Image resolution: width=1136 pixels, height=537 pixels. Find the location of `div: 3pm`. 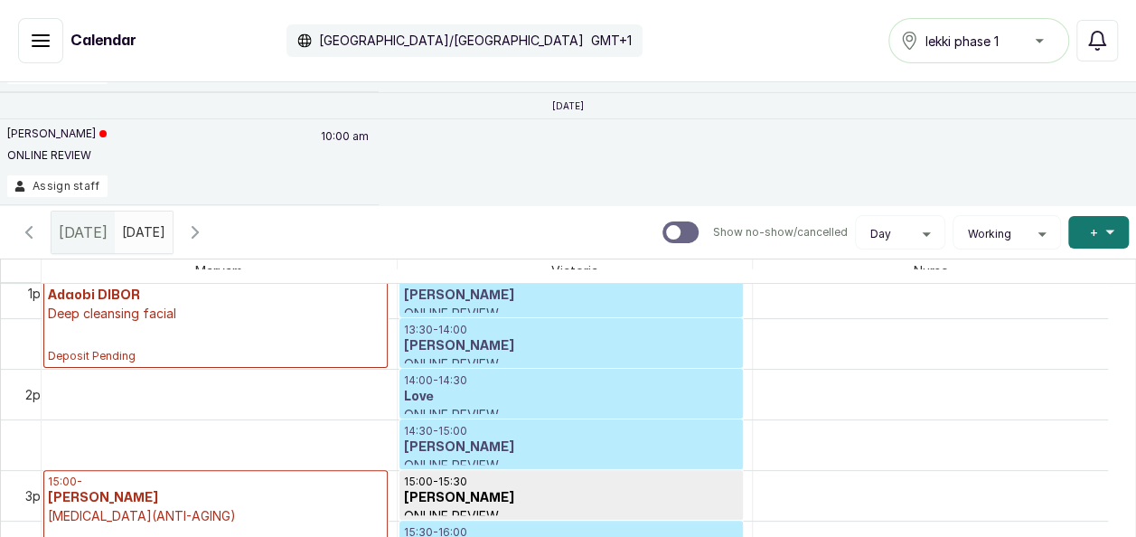

div: 3pm is located at coordinates (38, 495).